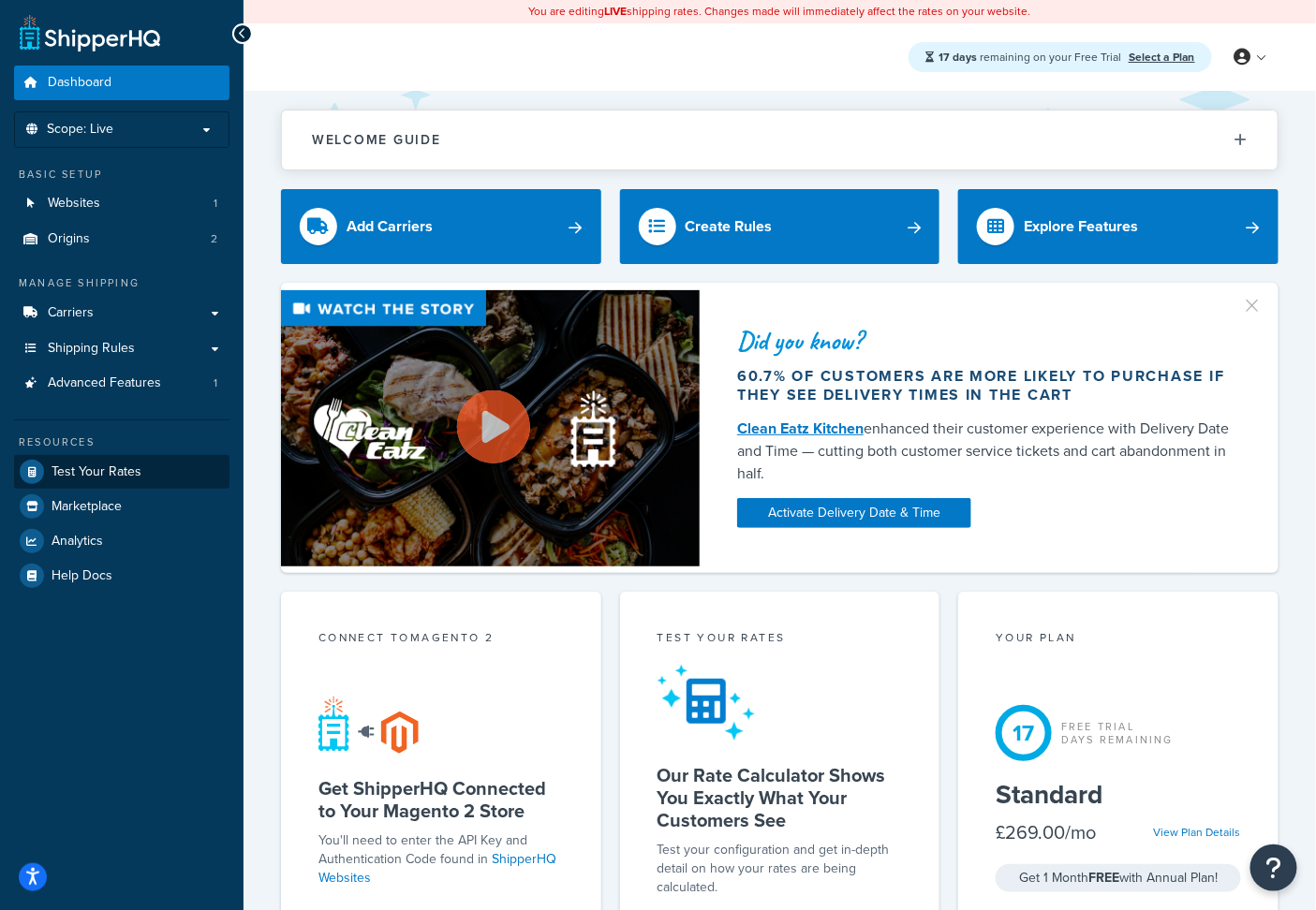 Image resolution: width=1316 pixels, height=910 pixels. What do you see at coordinates (122, 383) in the screenshot?
I see `li: Advanced Features` at bounding box center [122, 383].